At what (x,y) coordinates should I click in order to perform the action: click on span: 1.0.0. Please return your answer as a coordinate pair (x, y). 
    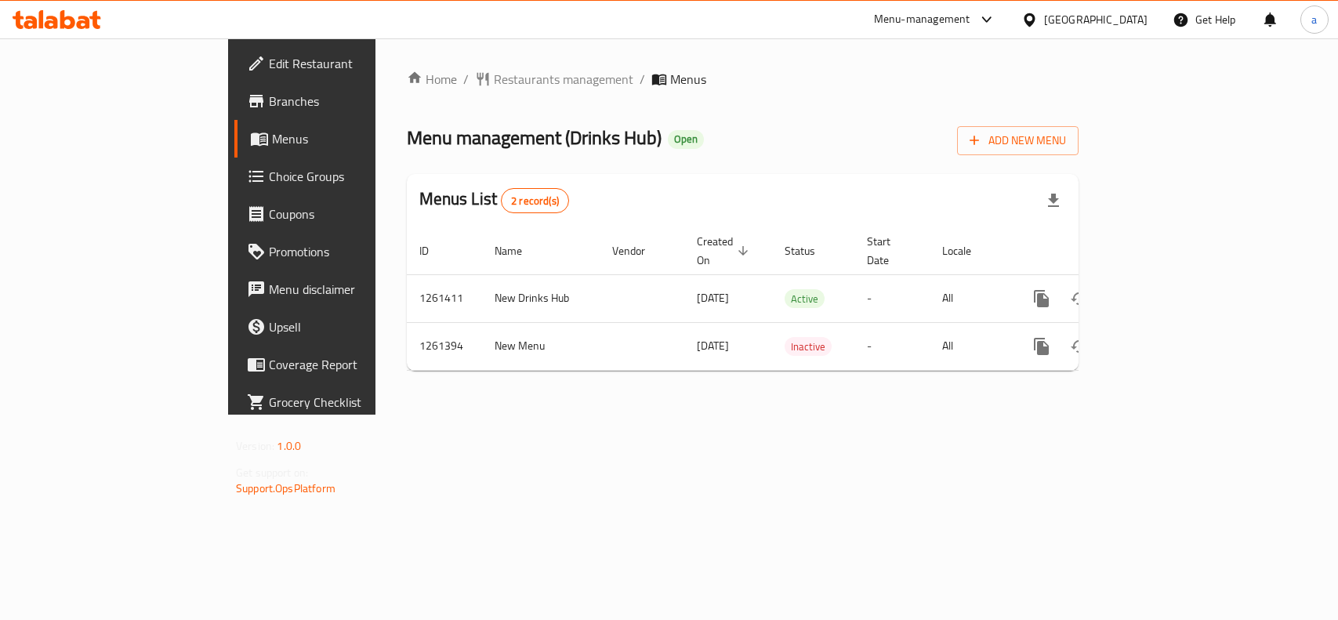
    Looking at the image, I should click on (289, 446).